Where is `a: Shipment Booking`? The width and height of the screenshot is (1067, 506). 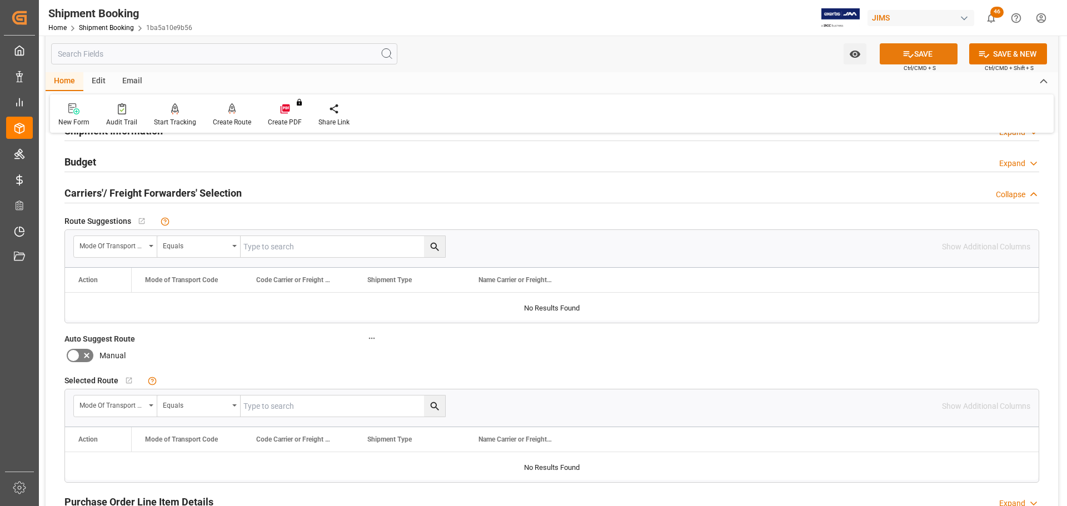 a: Shipment Booking is located at coordinates (106, 28).